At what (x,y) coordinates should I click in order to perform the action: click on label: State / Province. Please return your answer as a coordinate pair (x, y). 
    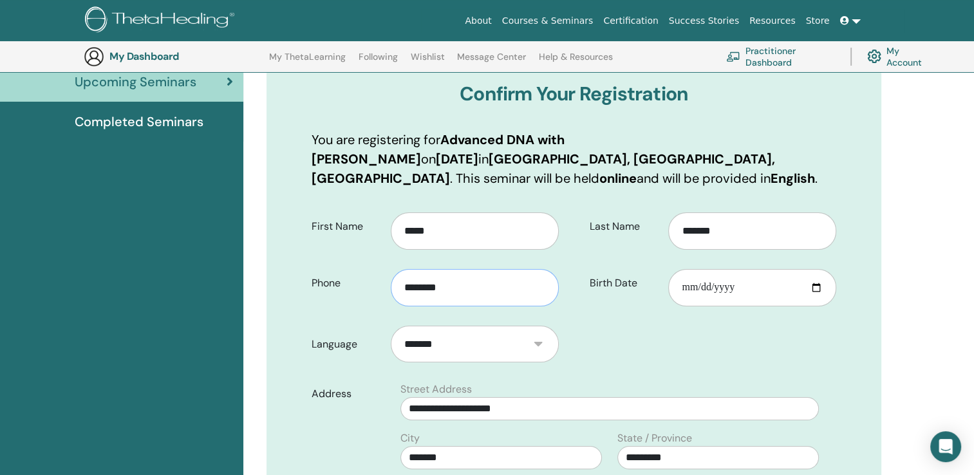
    Looking at the image, I should click on (655, 438).